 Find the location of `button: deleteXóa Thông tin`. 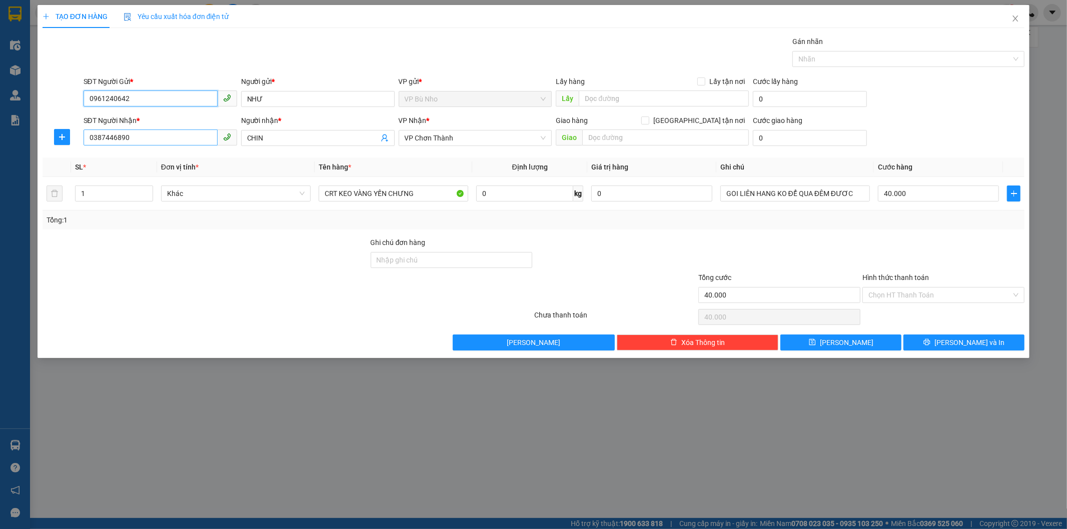

button: deleteXóa Thông tin is located at coordinates (698, 343).